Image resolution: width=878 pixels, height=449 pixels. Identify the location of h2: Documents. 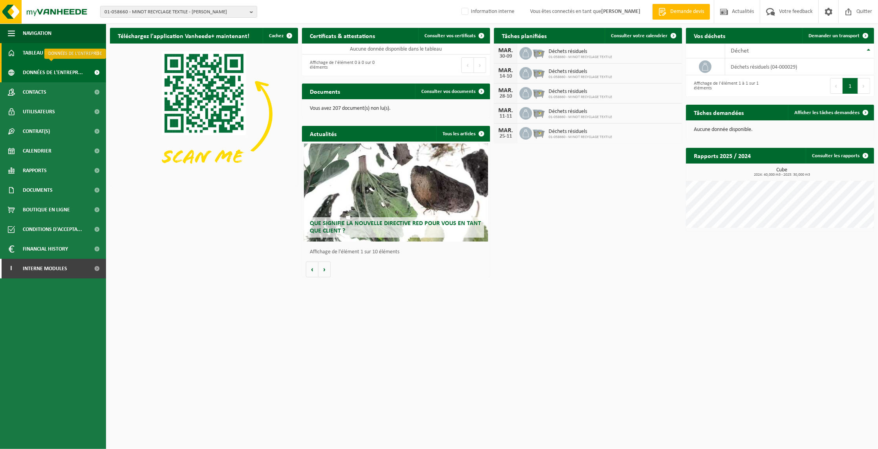
(325, 91).